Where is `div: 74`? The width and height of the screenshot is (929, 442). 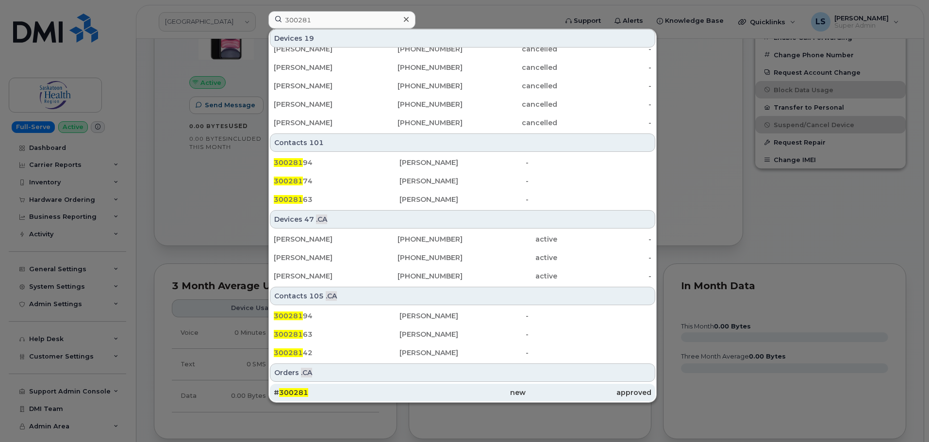 div: 74 is located at coordinates (336, 181).